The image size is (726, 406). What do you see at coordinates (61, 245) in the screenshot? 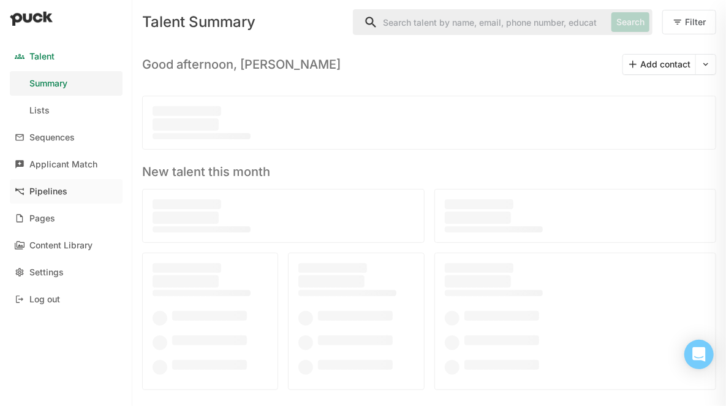
I see `div: Content Library` at bounding box center [61, 245].